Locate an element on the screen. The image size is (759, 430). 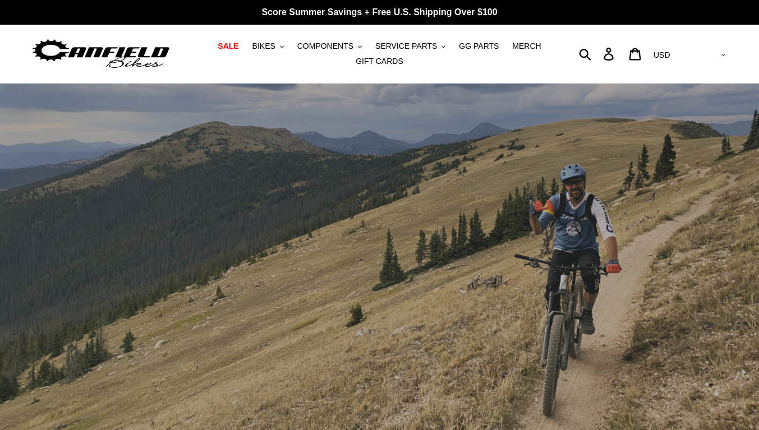
span: GIFT CARDS is located at coordinates (379, 61).